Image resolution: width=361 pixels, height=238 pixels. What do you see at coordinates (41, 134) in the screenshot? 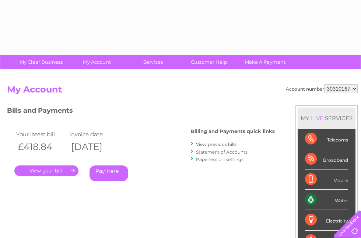
I see `td: Your latest bill` at bounding box center [41, 134].